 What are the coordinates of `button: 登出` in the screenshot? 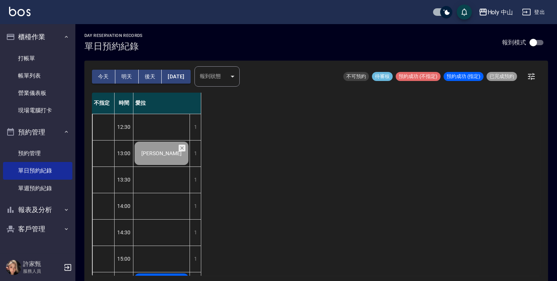 It's located at (534, 12).